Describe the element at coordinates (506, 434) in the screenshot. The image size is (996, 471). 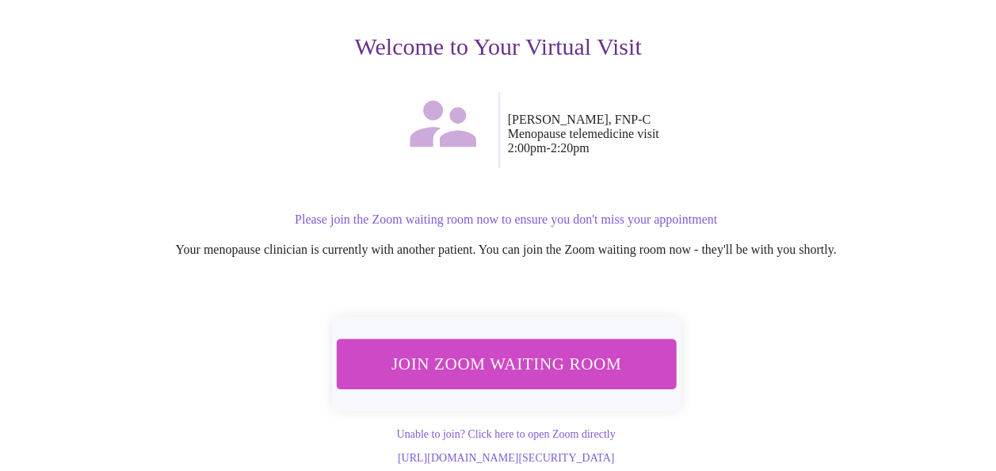
I see `a: Unable to join? Click here to open Zoom directly` at that location.